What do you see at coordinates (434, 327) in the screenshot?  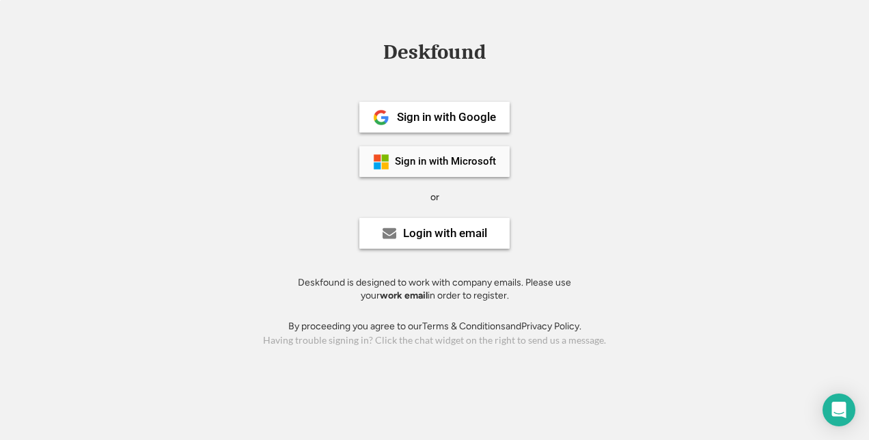 I see `div: By proceeding you agree to our and` at bounding box center [434, 327].